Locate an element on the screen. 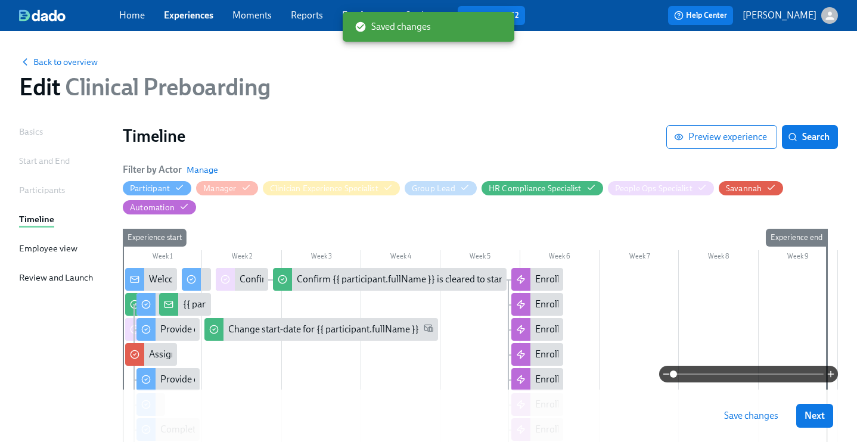 Image resolution: width=857 pixels, height=442 pixels. div: Timeline is located at coordinates (36, 219).